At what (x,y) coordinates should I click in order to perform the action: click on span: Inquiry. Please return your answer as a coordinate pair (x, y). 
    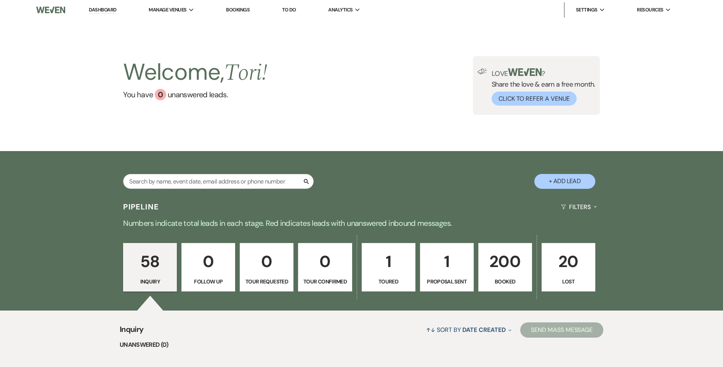
    Looking at the image, I should click on (131, 331).